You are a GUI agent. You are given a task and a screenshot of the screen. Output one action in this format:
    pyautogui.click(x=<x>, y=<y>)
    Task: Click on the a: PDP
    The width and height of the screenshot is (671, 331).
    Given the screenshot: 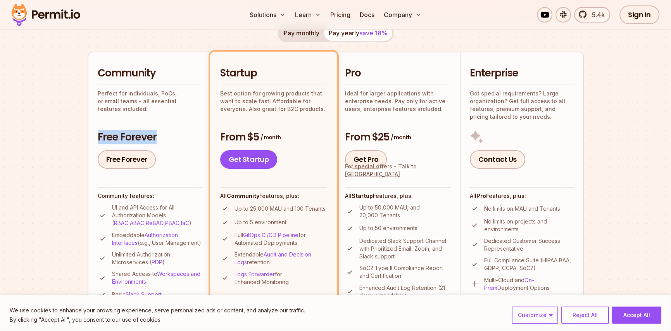 What is the action you would take?
    pyautogui.click(x=157, y=262)
    